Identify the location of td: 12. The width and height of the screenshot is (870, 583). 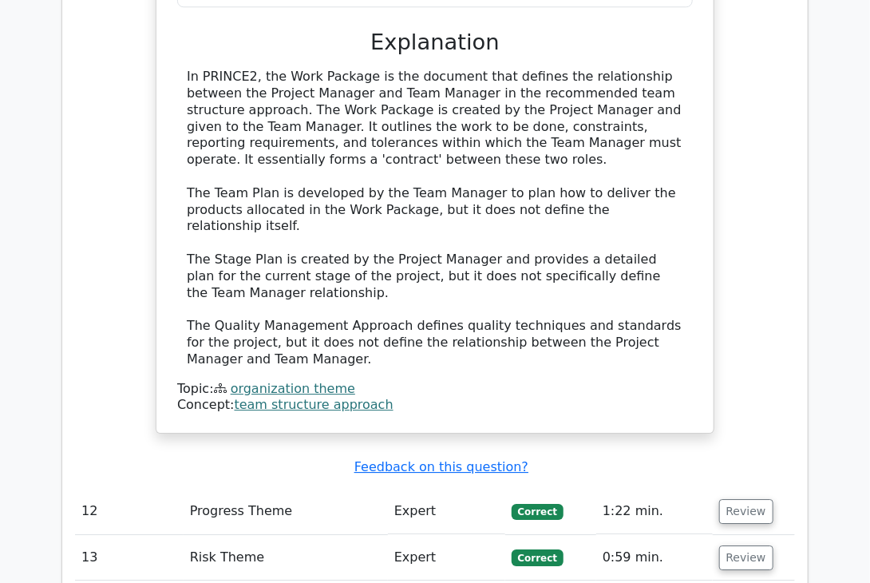
(129, 511).